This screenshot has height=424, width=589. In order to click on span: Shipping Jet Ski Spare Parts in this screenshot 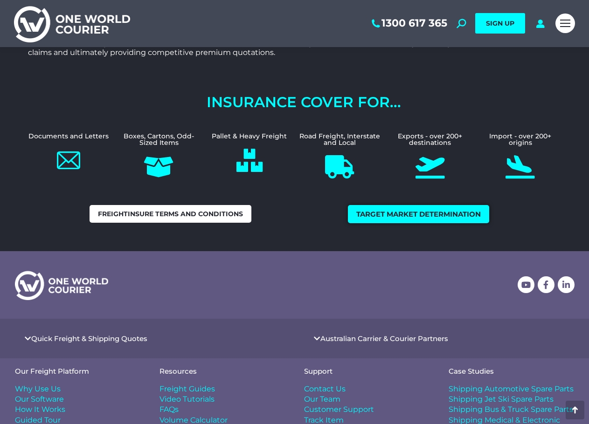, I will do `click(501, 400)`.